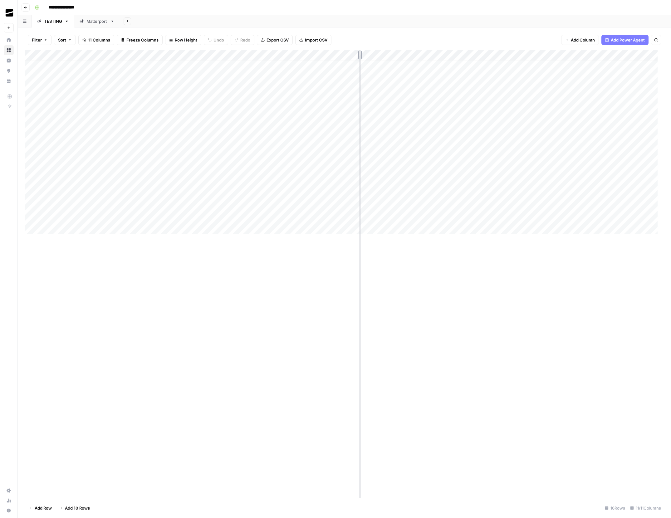 The image size is (671, 518). Describe the element at coordinates (9, 40) in the screenshot. I see `a: Home` at that location.